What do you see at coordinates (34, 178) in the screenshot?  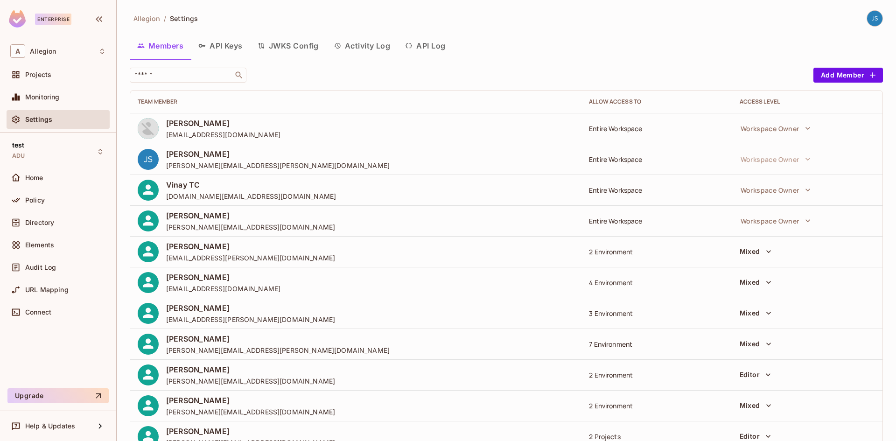 I see `span: Home` at bounding box center [34, 178].